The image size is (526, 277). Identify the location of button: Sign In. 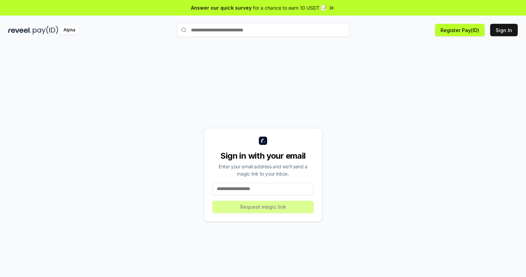
(504, 30).